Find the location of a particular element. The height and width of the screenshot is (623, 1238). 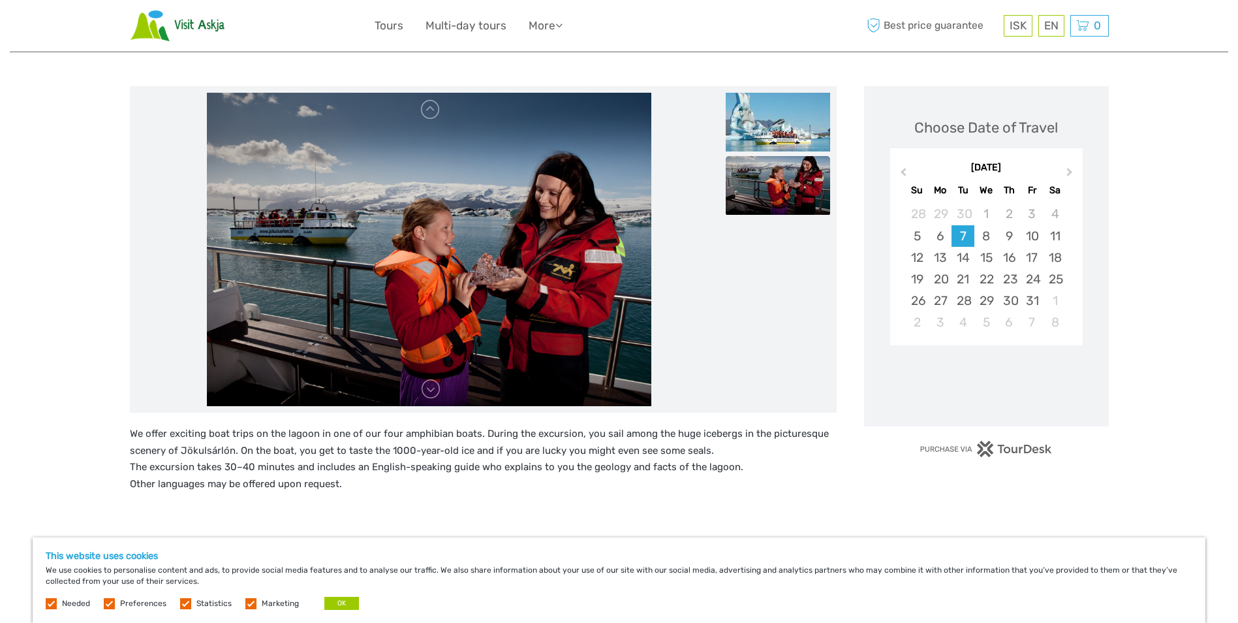

div: Choose Wednesday, October 22nd, 2025 is located at coordinates (985, 279).